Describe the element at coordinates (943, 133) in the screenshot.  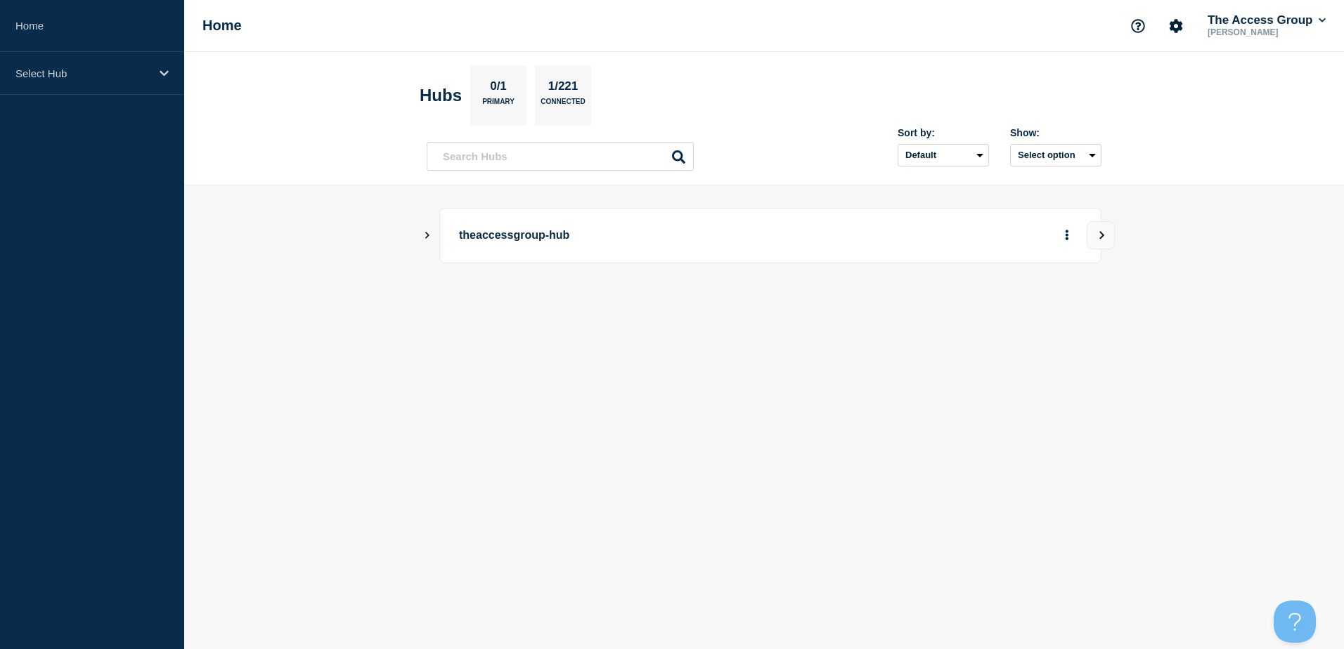
I see `div: Sort by:` at that location.